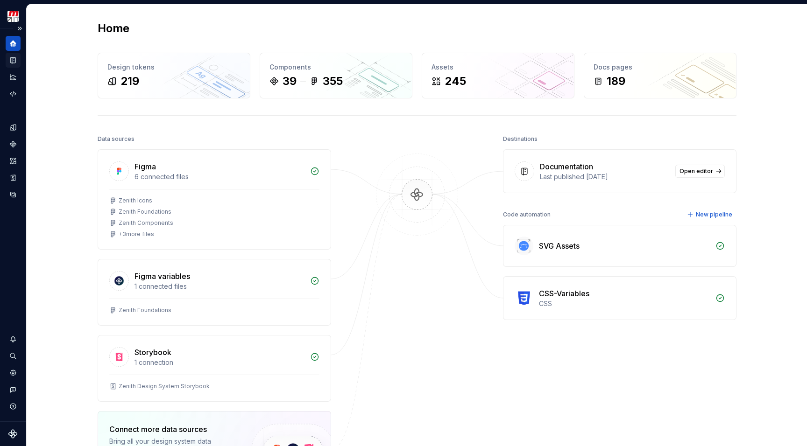  I want to click on a: Assets245, so click(498, 76).